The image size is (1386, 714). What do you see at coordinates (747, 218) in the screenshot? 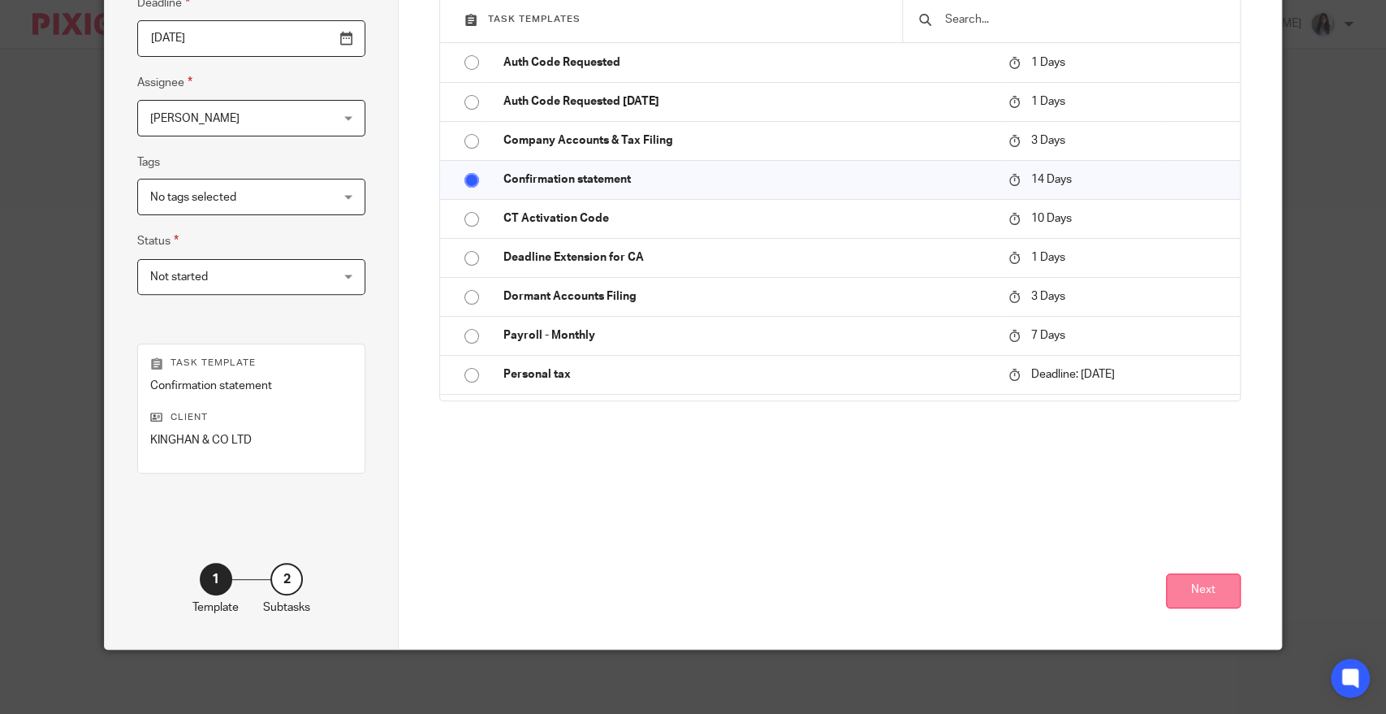
I see `p: CT Activation Code` at bounding box center [747, 218].